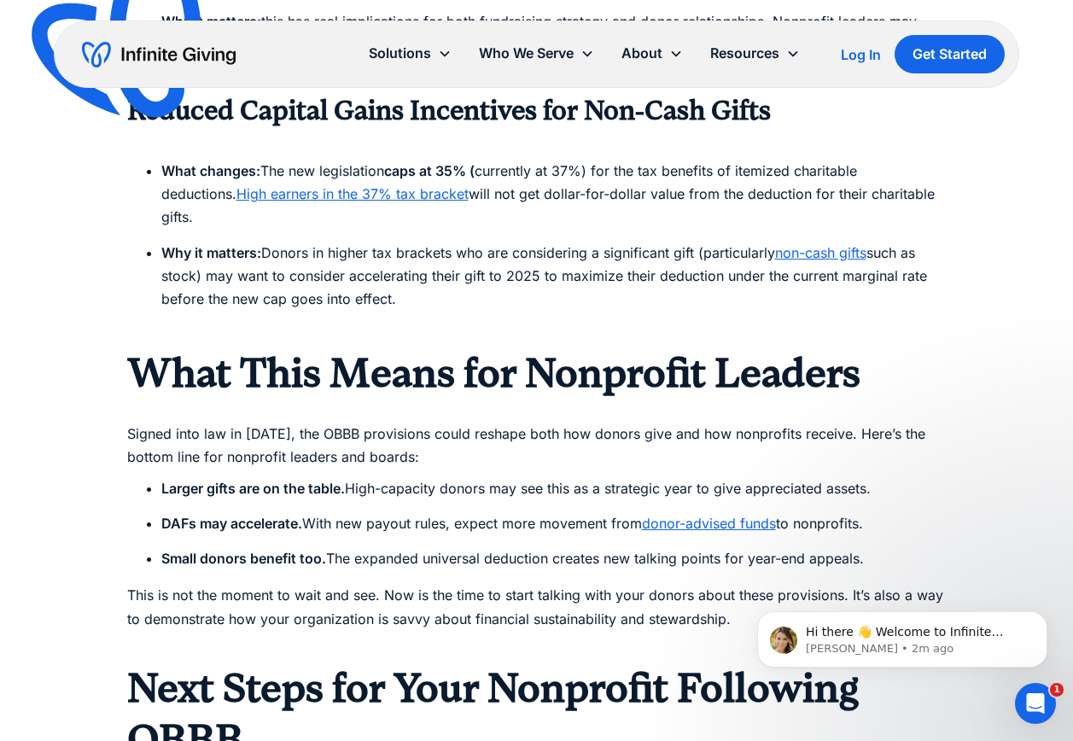  What do you see at coordinates (171, 64) in the screenshot?
I see `div: message notification from Kasey, 2m ago. Hi there 👋 Welcome to Infinite Giving. If you have any q...` at bounding box center [171, 64].